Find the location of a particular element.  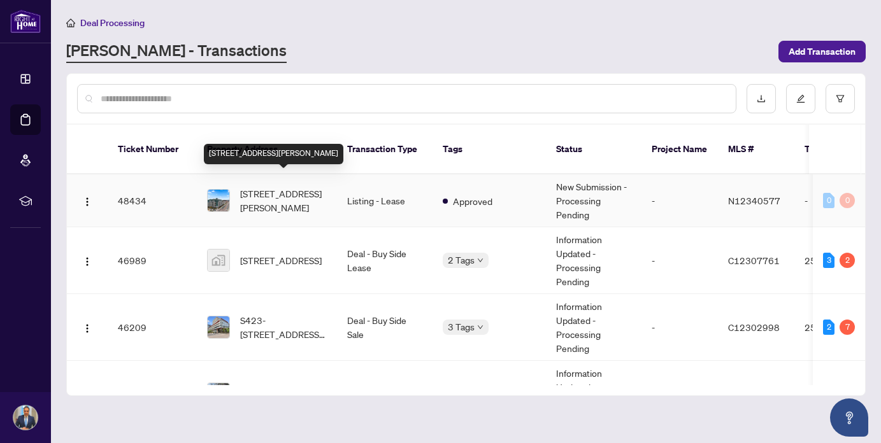

span: download is located at coordinates (761, 99).